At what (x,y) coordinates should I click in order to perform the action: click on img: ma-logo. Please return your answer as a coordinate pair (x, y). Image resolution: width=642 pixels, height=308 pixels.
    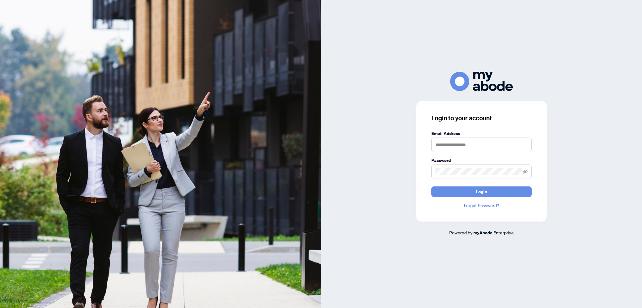
    Looking at the image, I should click on (482, 81).